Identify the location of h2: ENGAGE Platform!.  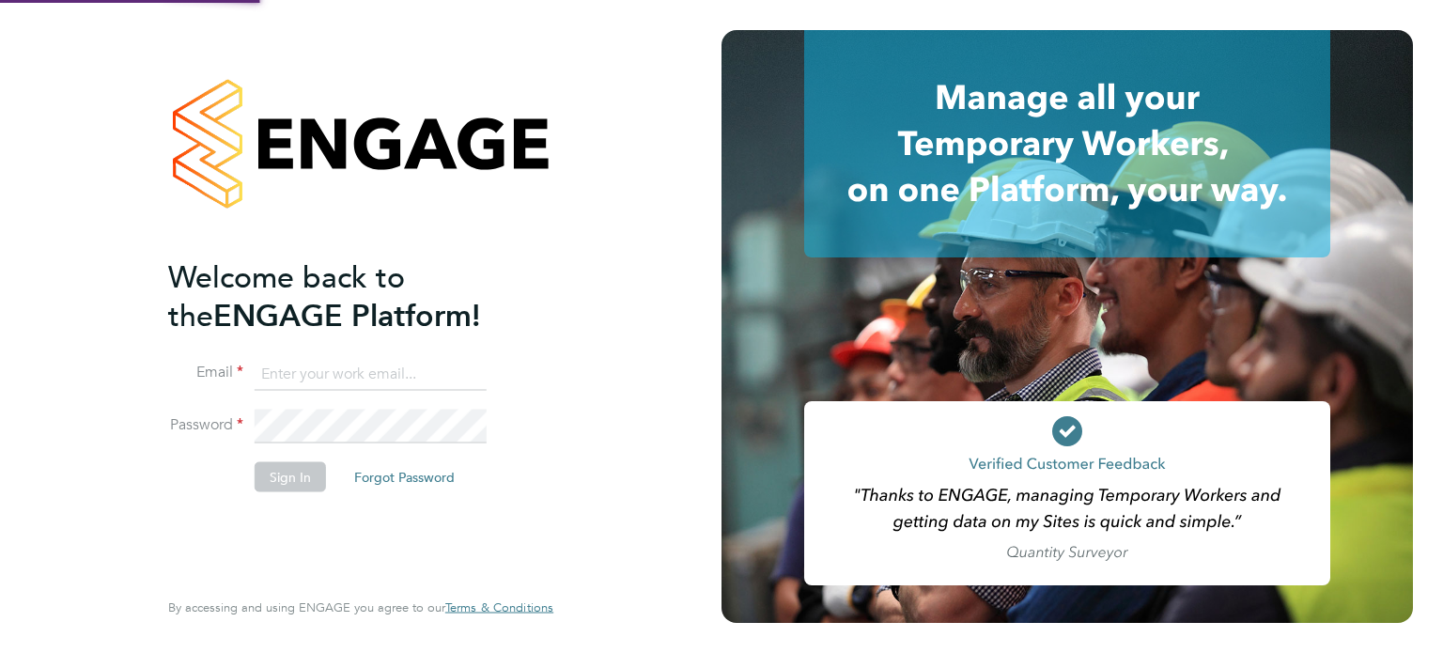
(351, 296).